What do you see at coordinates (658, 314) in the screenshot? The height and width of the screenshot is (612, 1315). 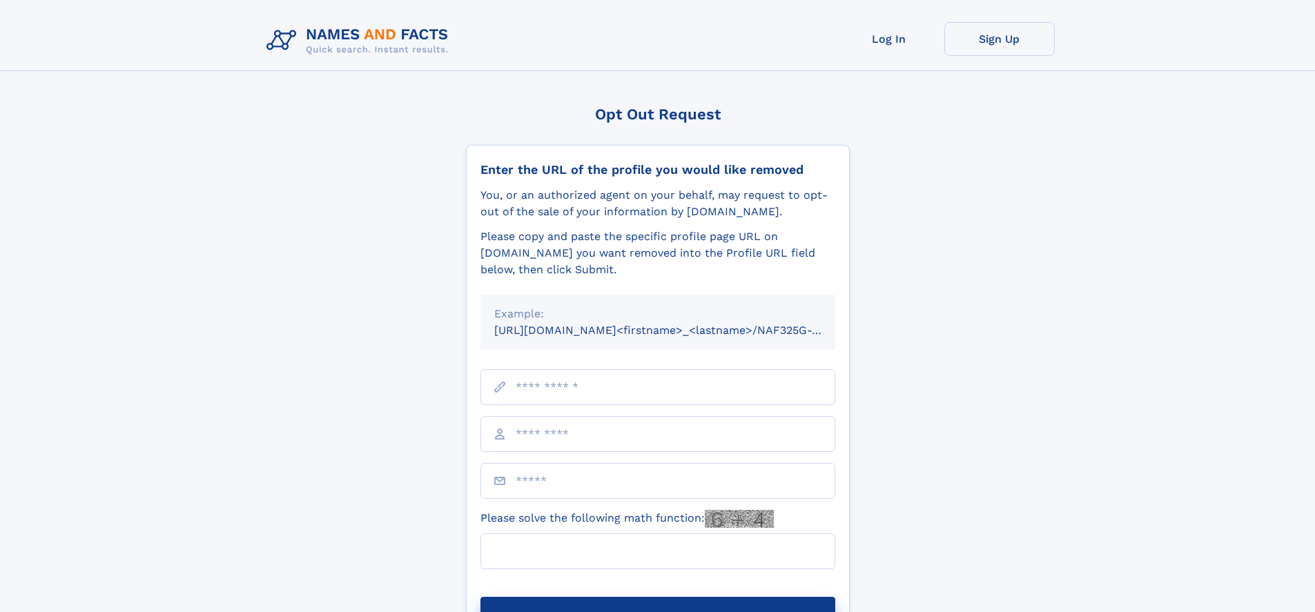 I see `div: Example:` at bounding box center [658, 314].